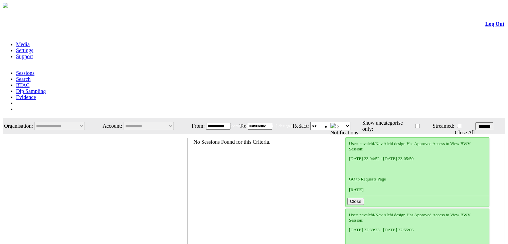 This screenshot has height=244, width=508. I want to click on a: Sessions, so click(25, 73).